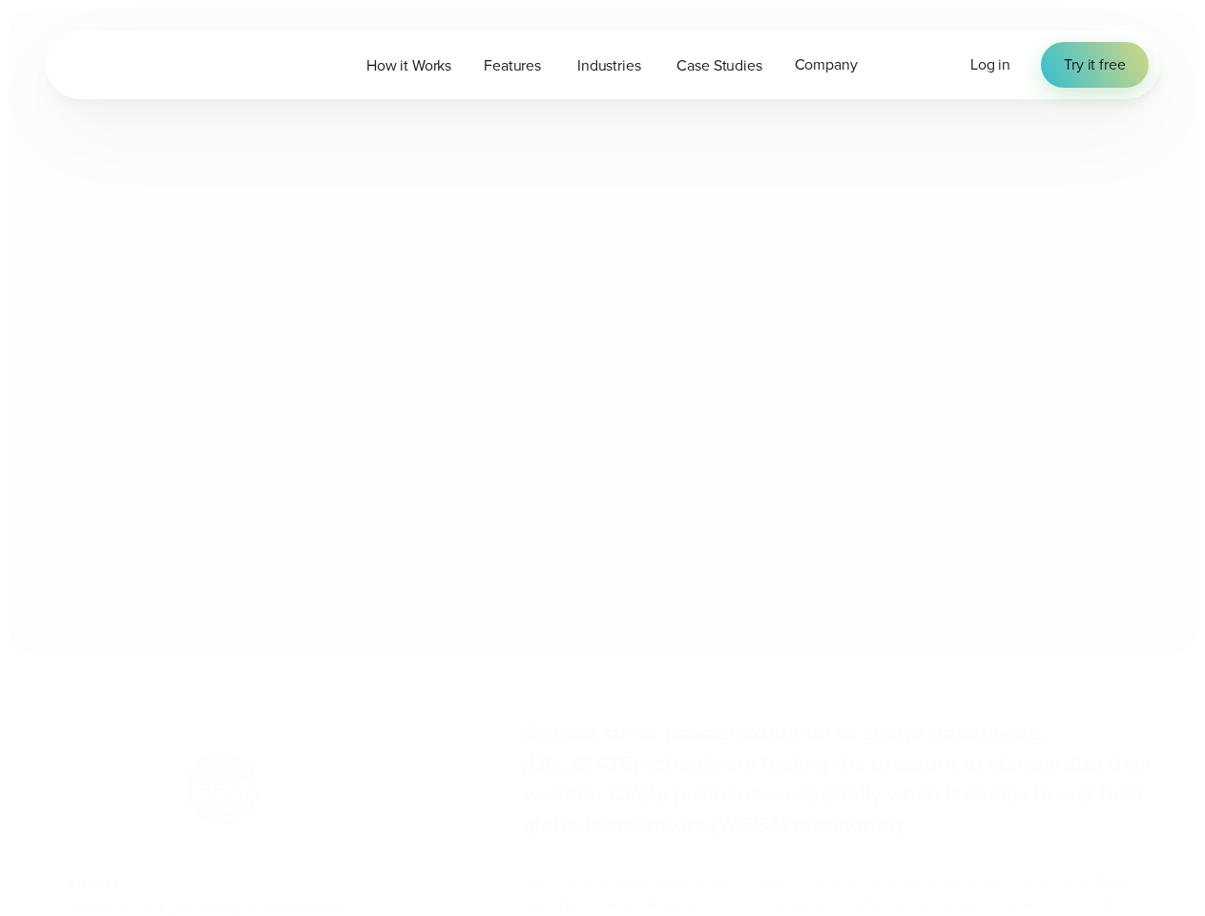 The width and height of the screenshot is (1205, 916). I want to click on span: Features, so click(512, 66).